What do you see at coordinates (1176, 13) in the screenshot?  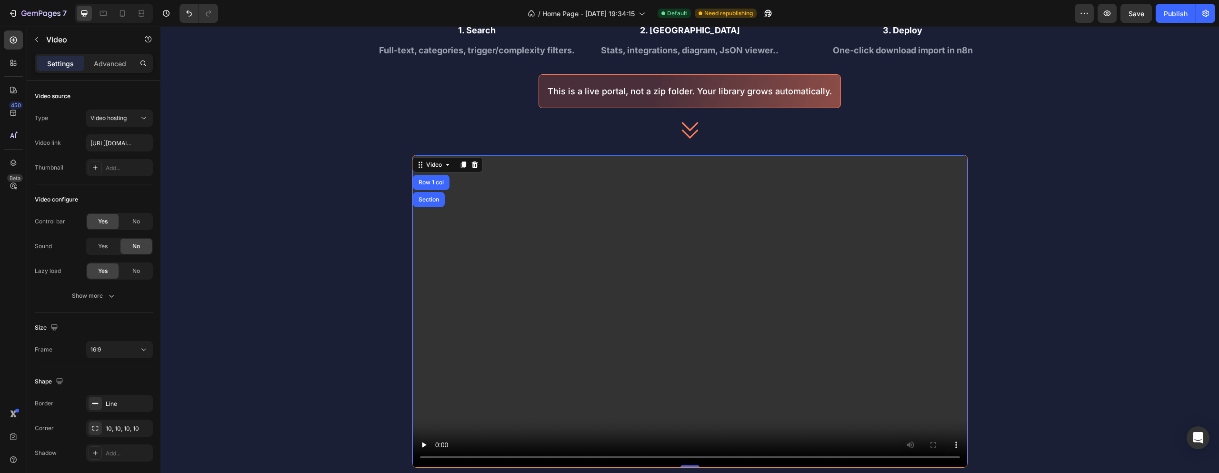 I see `button: Publish` at bounding box center [1176, 13].